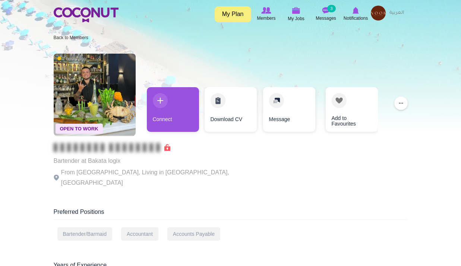  What do you see at coordinates (331, 9) in the screenshot?
I see `small: 3` at bounding box center [331, 9].